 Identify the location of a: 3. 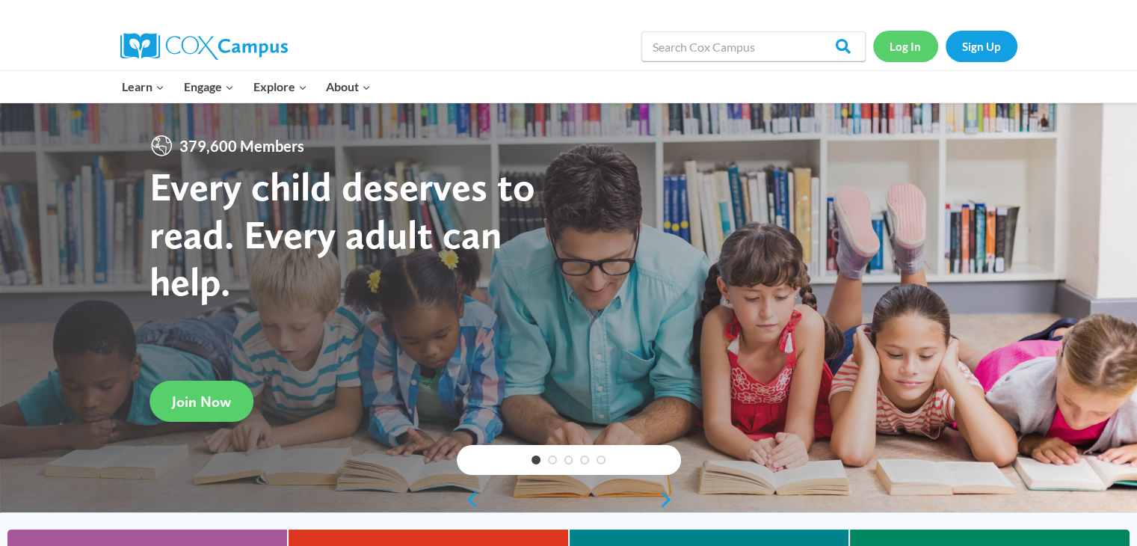
(569, 460).